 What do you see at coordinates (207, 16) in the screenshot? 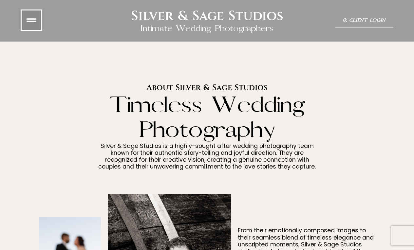
I see `h2: Silver & Sage Studios` at bounding box center [207, 16].